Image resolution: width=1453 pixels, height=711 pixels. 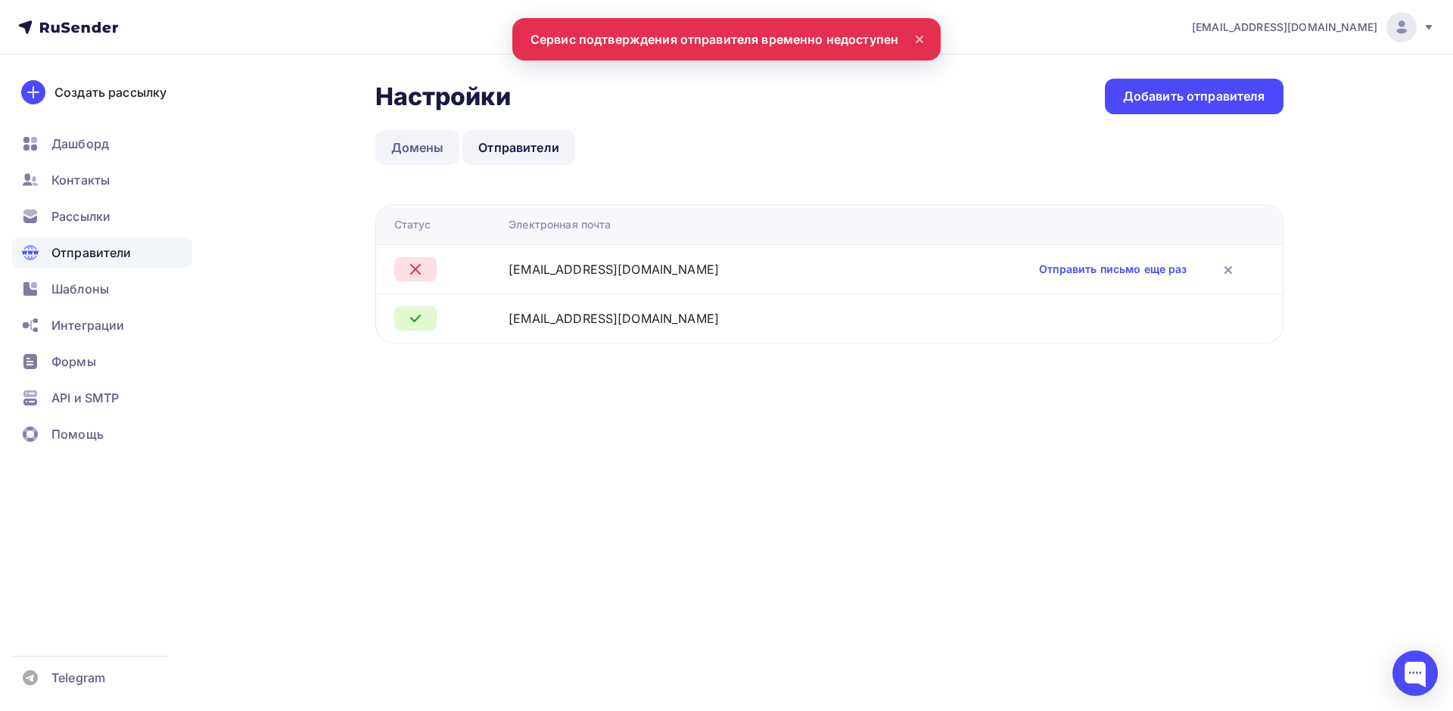 What do you see at coordinates (1194, 96) in the screenshot?
I see `div: Добавить отправителя` at bounding box center [1194, 96].